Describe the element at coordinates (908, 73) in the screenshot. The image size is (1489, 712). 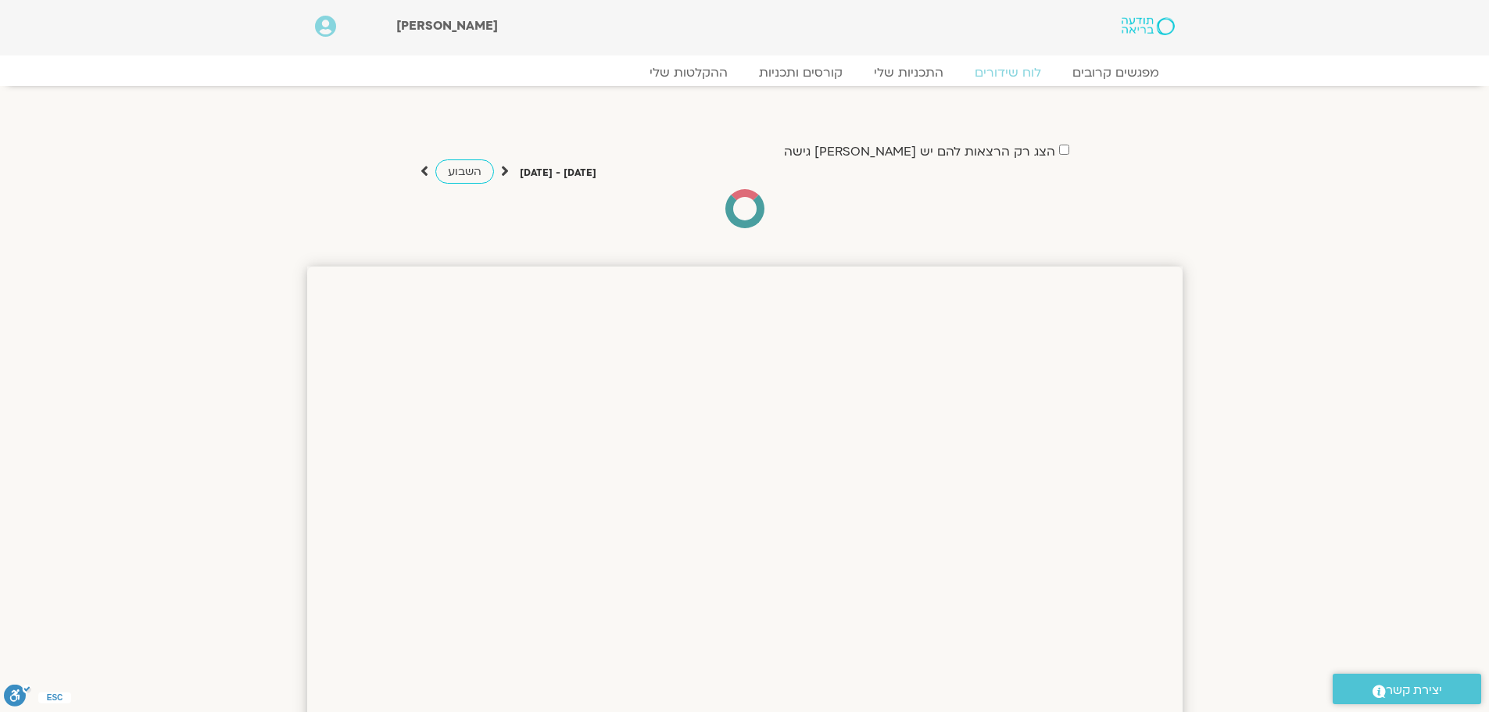
I see `a: התכניות שלי` at that location.